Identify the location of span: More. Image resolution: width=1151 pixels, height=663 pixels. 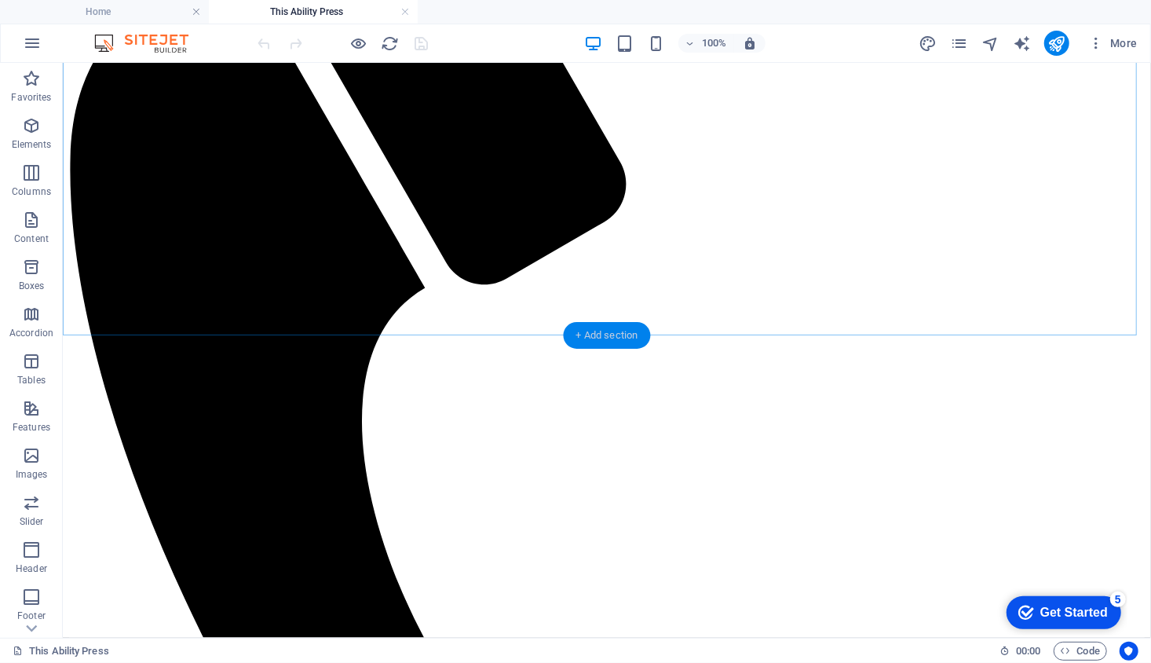
(1112, 43).